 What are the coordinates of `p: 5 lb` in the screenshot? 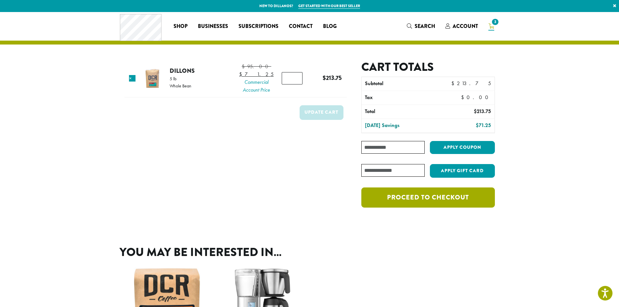 It's located at (180, 79).